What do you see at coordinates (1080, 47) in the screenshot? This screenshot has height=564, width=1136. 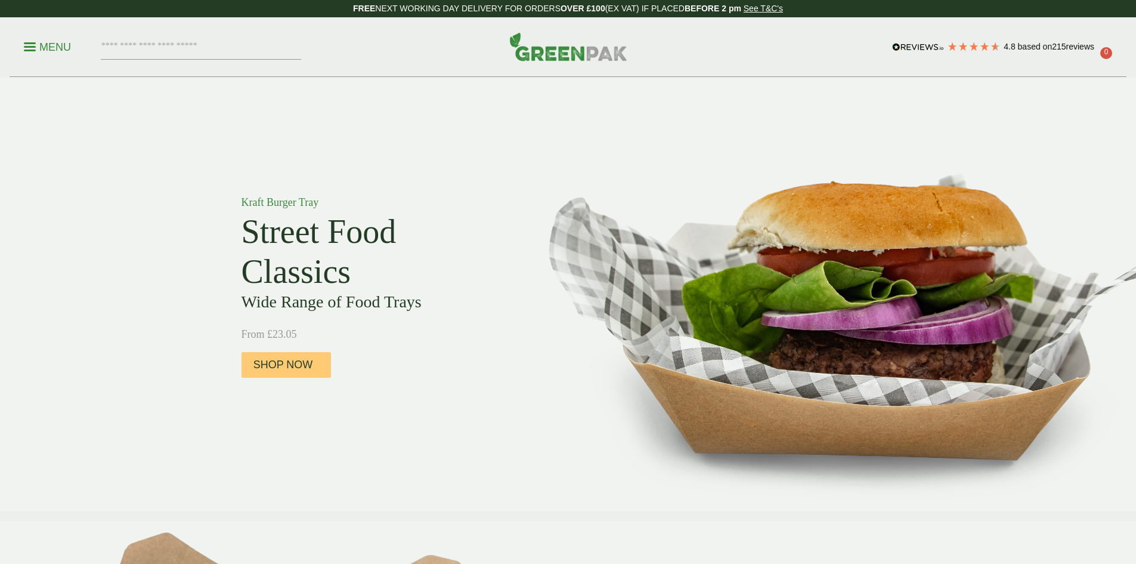 I see `span: reviews` at bounding box center [1080, 47].